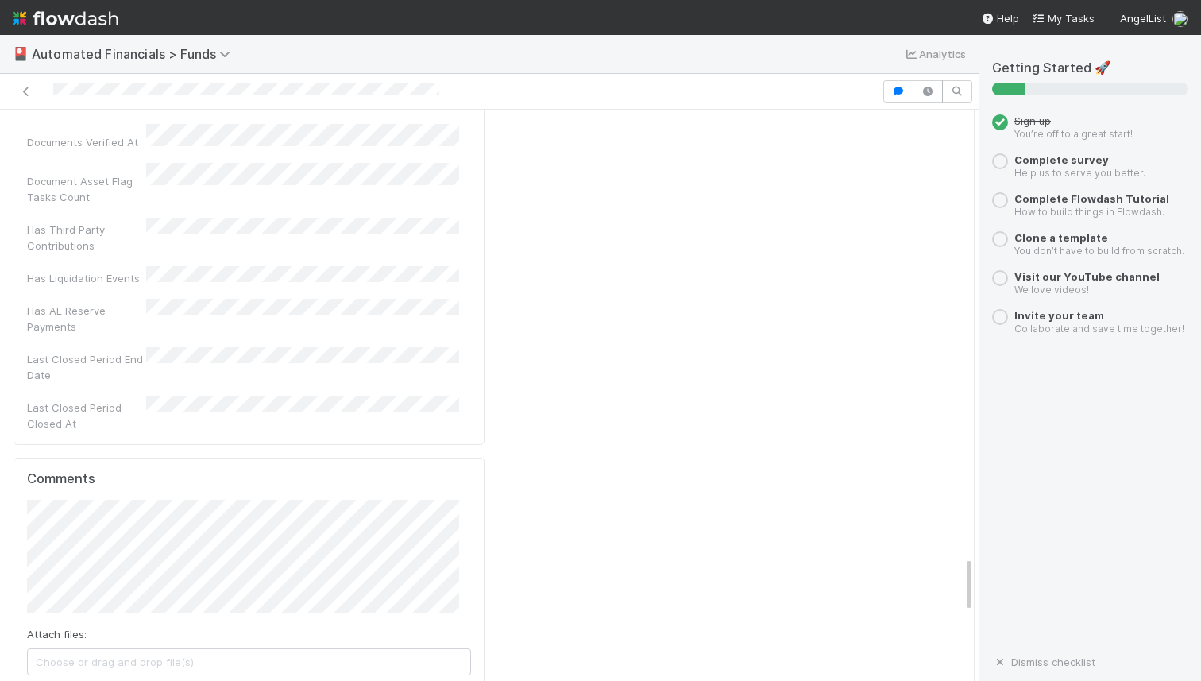  I want to click on a: Invite your team, so click(1059, 315).